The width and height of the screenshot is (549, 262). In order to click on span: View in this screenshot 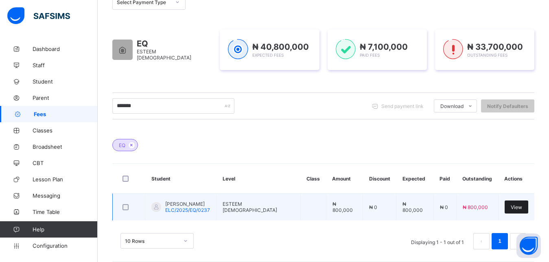, I will do `click(517, 207)`.